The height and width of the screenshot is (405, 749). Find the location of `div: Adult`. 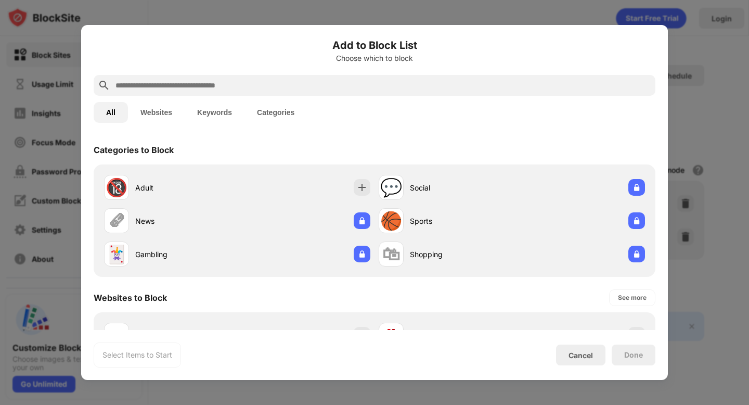

div: Adult is located at coordinates (186, 187).